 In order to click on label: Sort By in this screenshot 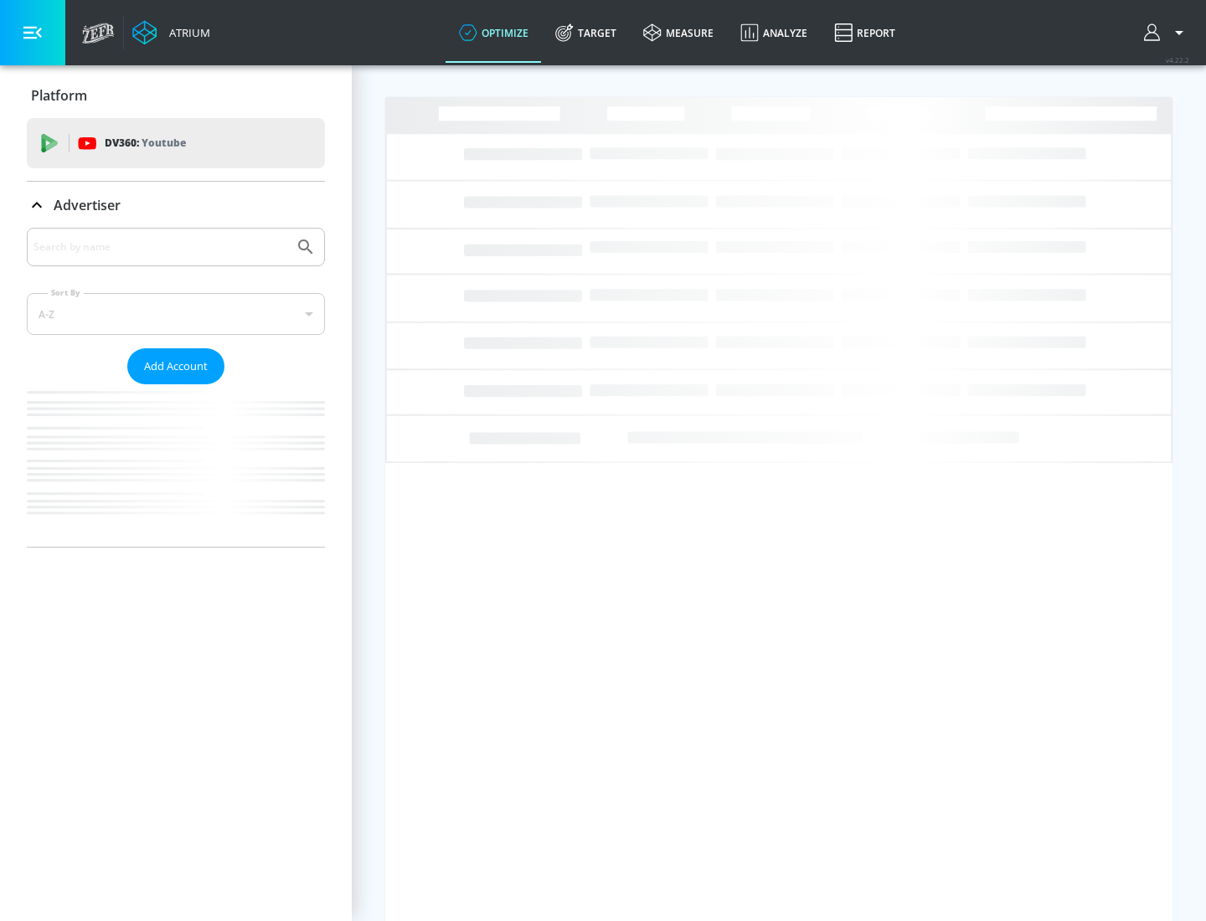, I will do `click(65, 292)`.